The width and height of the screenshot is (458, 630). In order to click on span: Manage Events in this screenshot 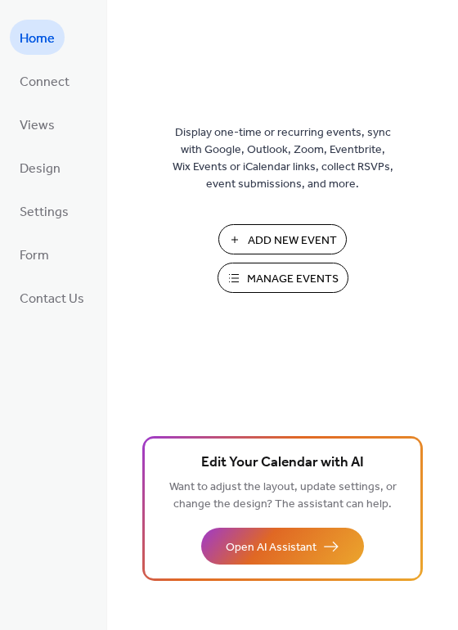, I will do `click(293, 279)`.